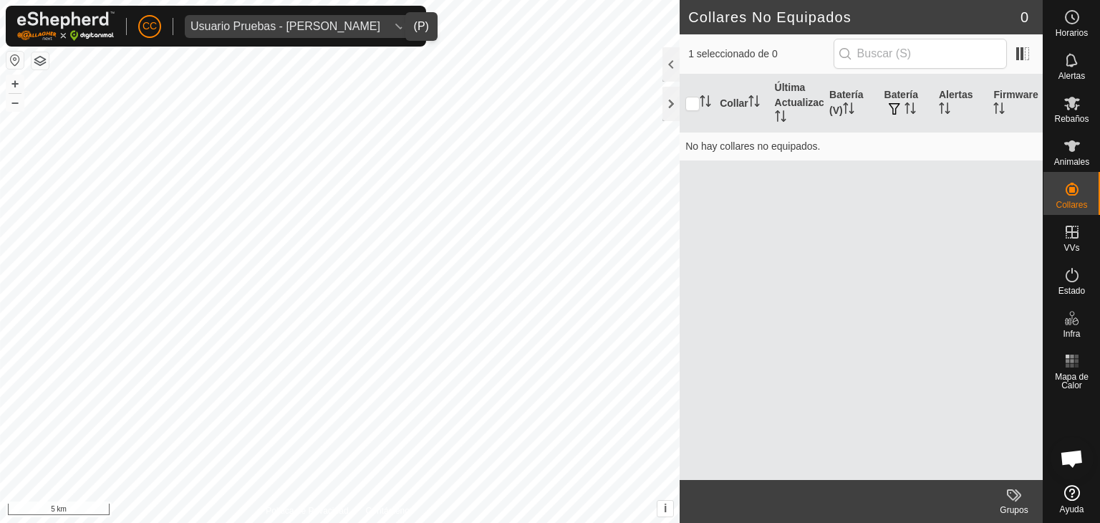 Image resolution: width=1100 pixels, height=523 pixels. What do you see at coordinates (40, 61) in the screenshot?
I see `button: Capas del Mapa` at bounding box center [40, 61].